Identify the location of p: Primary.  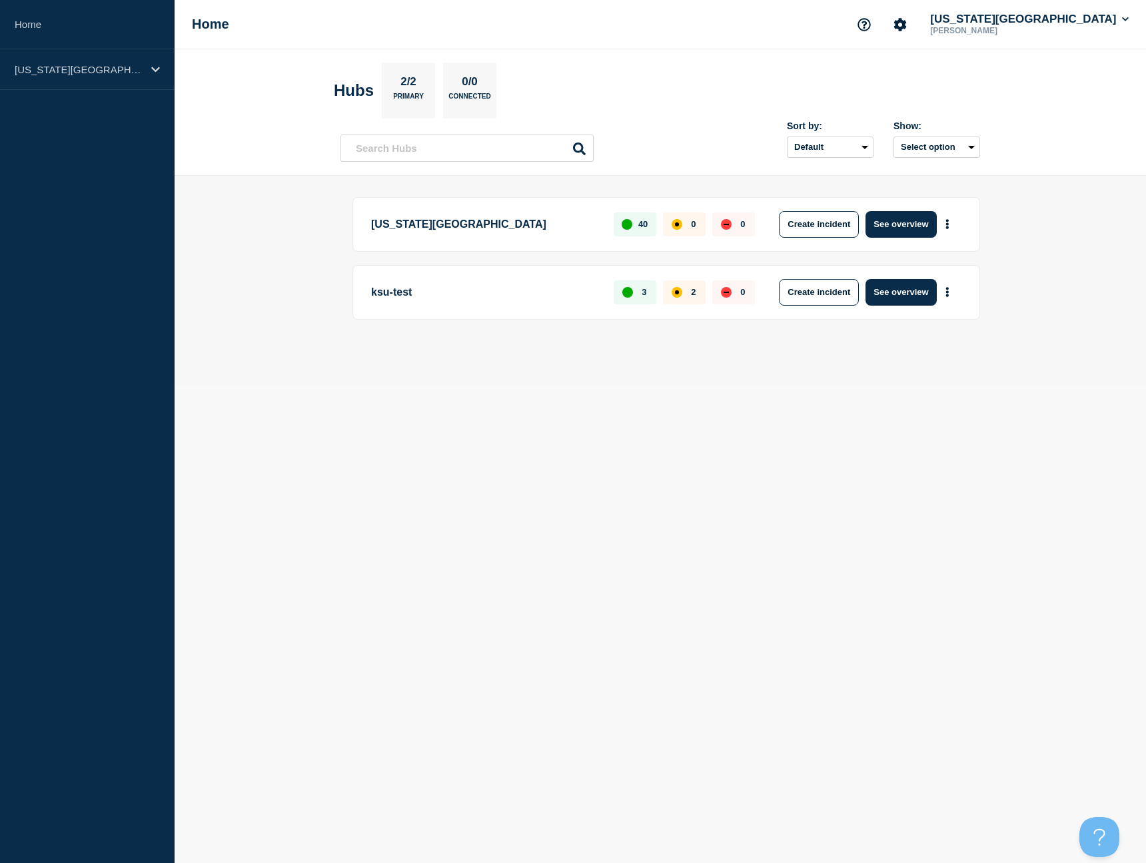
(408, 99).